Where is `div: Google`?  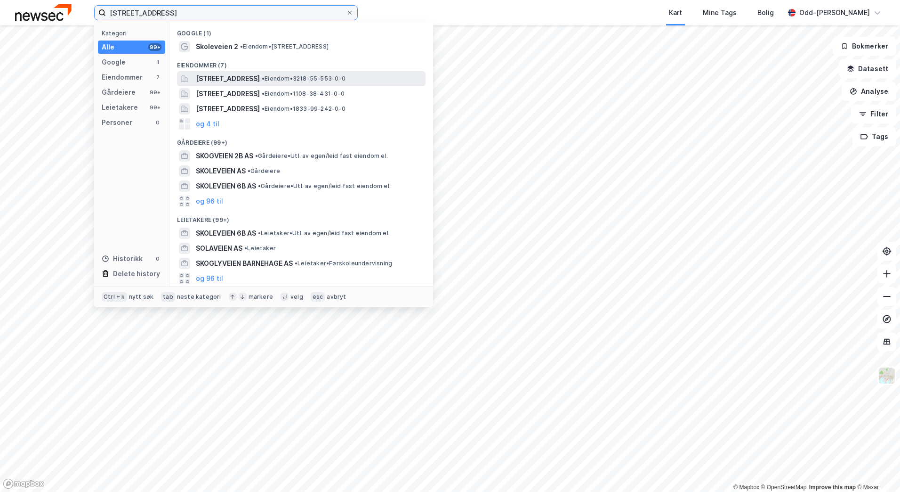 div: Google is located at coordinates (113, 62).